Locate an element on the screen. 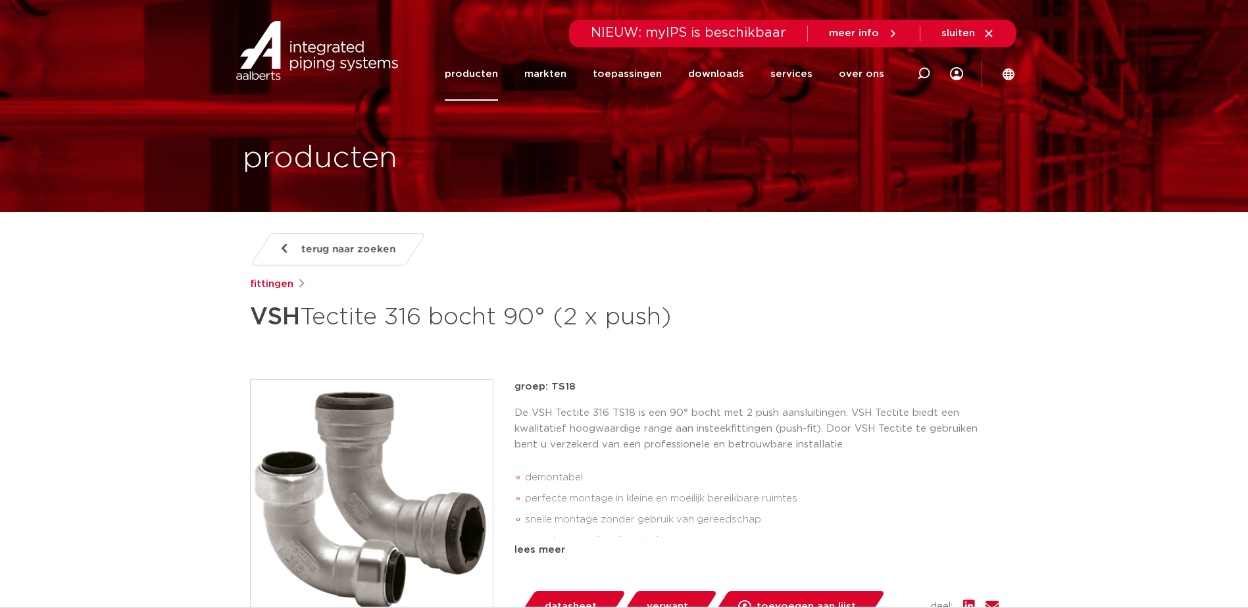  span: sluiten is located at coordinates (958, 33).